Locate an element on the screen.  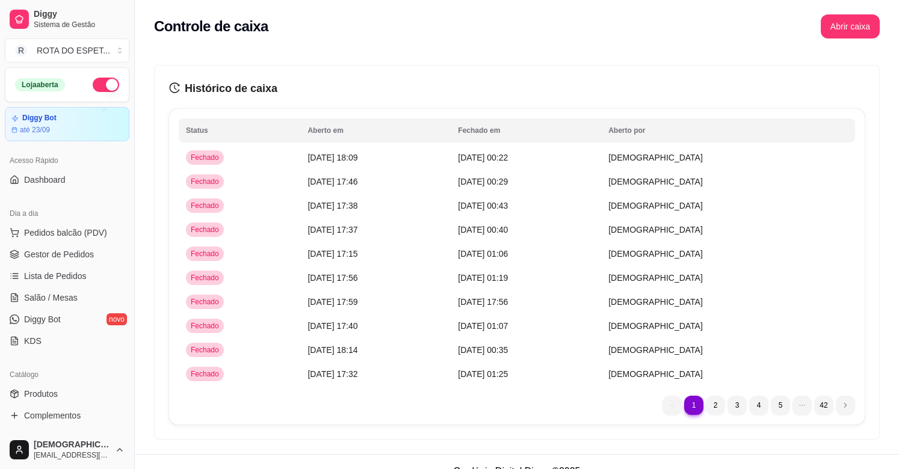
a: Produtos is located at coordinates (67, 394).